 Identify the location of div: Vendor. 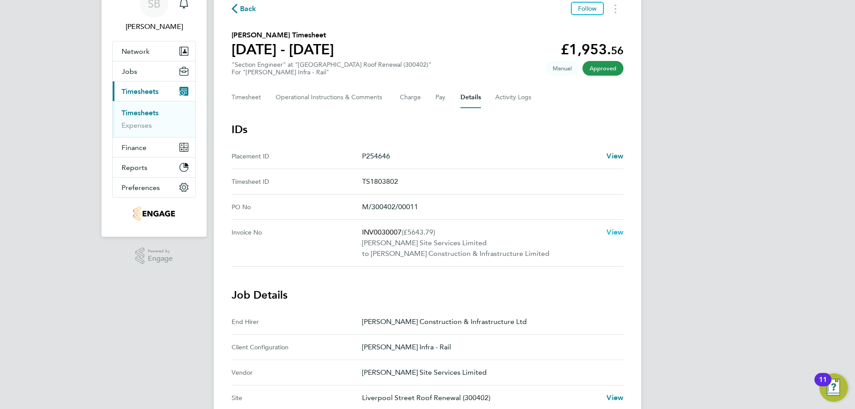
(297, 373).